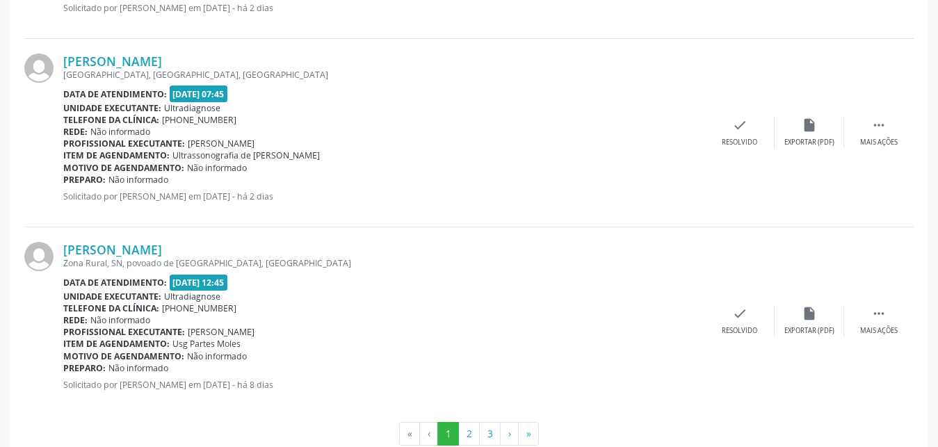 The height and width of the screenshot is (447, 938). Describe the element at coordinates (207, 344) in the screenshot. I see `span: Usg Partes Moles` at that location.